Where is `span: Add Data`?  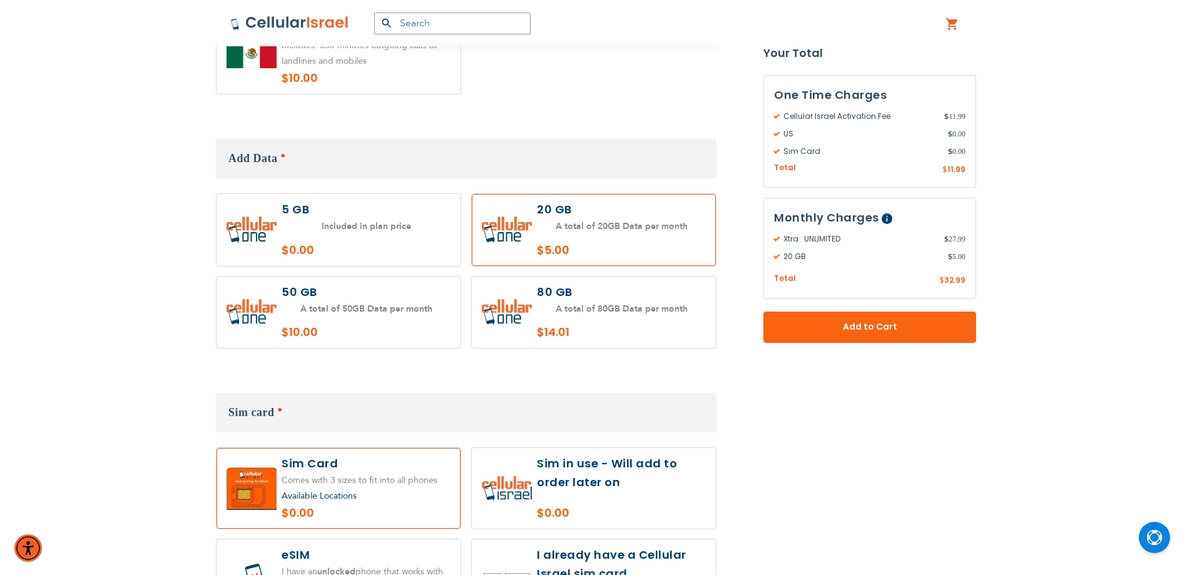 span: Add Data is located at coordinates (253, 158).